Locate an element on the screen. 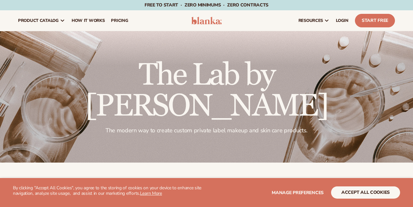  a: How It Works is located at coordinates (88, 21).